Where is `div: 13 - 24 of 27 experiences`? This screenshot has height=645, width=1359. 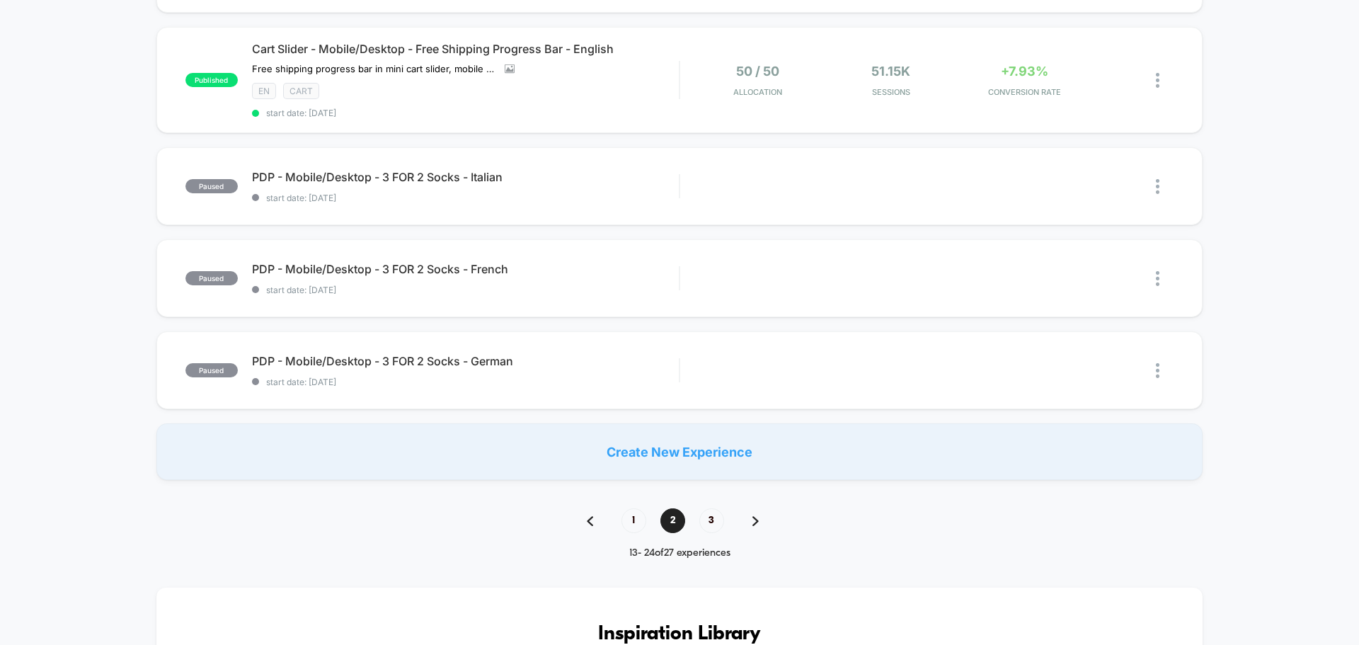
div: 13 - 24 of 27 experiences is located at coordinates (680, 553).